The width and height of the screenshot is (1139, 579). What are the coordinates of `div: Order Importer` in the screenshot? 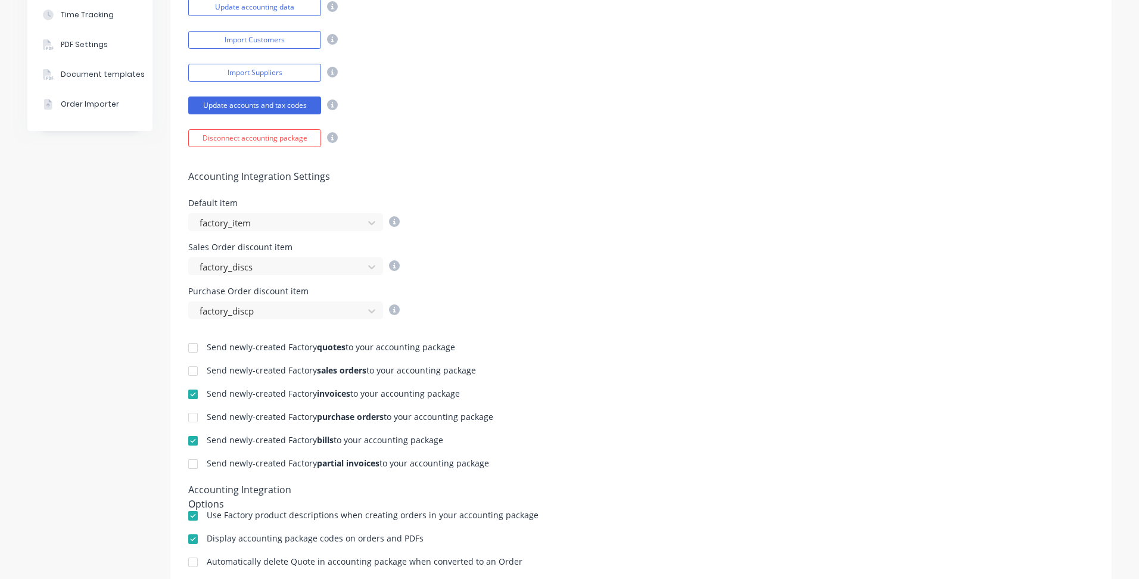 It's located at (90, 104).